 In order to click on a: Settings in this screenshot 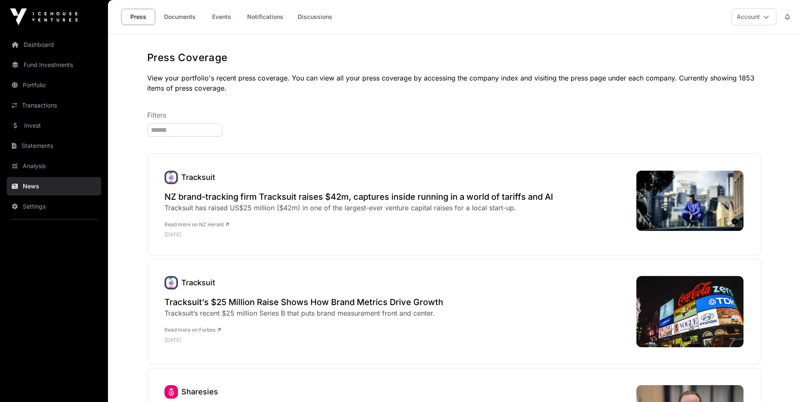, I will do `click(54, 207)`.